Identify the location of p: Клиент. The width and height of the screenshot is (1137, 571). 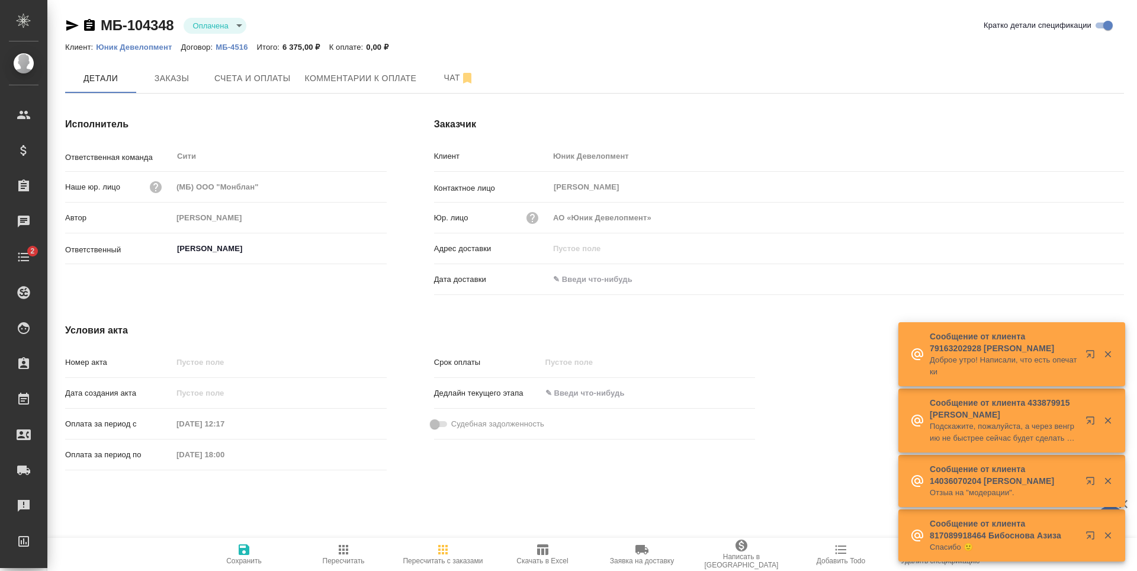
(492, 156).